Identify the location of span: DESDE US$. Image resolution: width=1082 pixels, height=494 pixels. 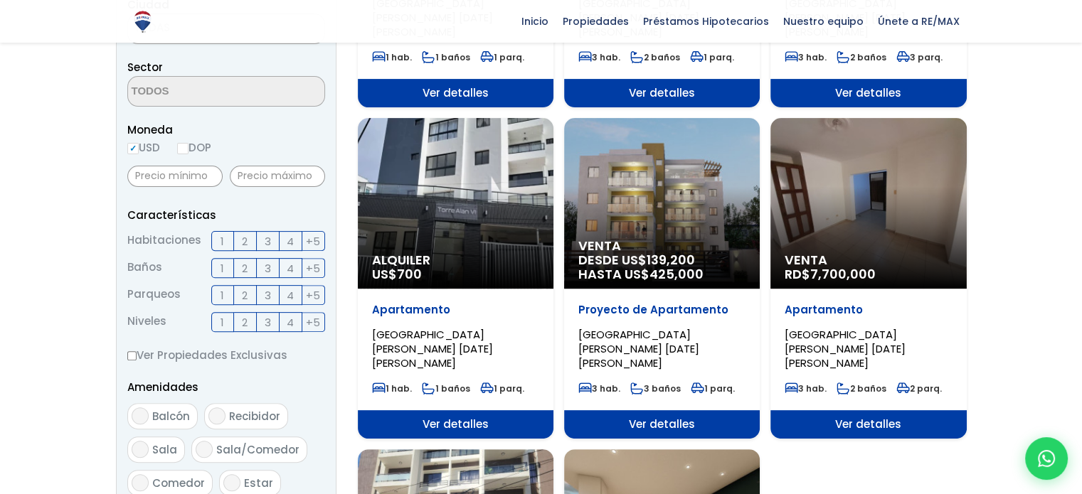
(661, 267).